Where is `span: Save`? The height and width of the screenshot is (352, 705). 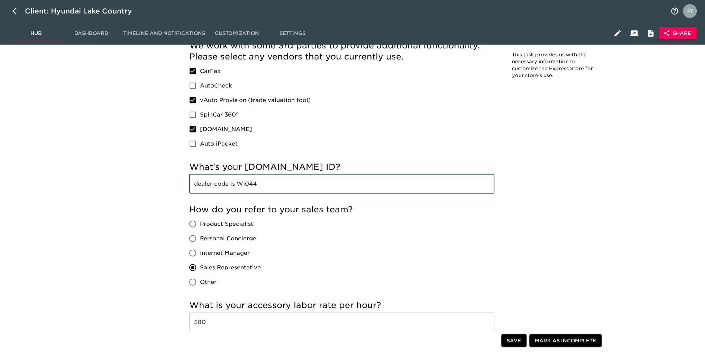
span: Save is located at coordinates (514, 340).